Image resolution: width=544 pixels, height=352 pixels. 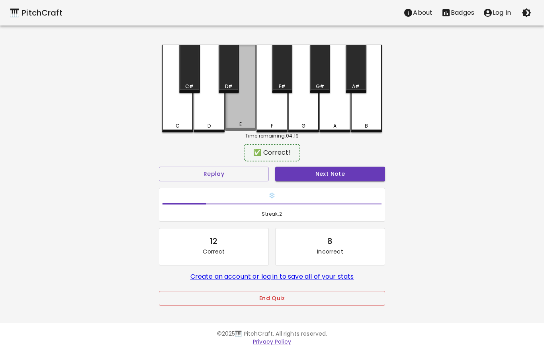 I want to click on p: © 2025 🎹 PitchCraft. All rights reserved., so click(x=272, y=333).